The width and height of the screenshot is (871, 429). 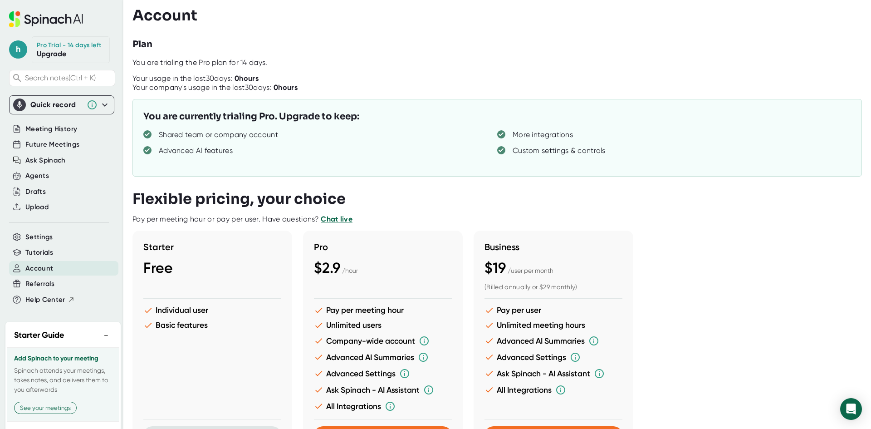 I want to click on div: Your company's usage in the last 30 days:, so click(x=215, y=88).